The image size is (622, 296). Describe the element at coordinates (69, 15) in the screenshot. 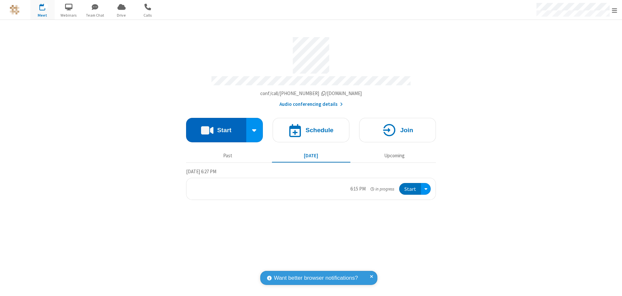

I see `span: Webinars` at that location.